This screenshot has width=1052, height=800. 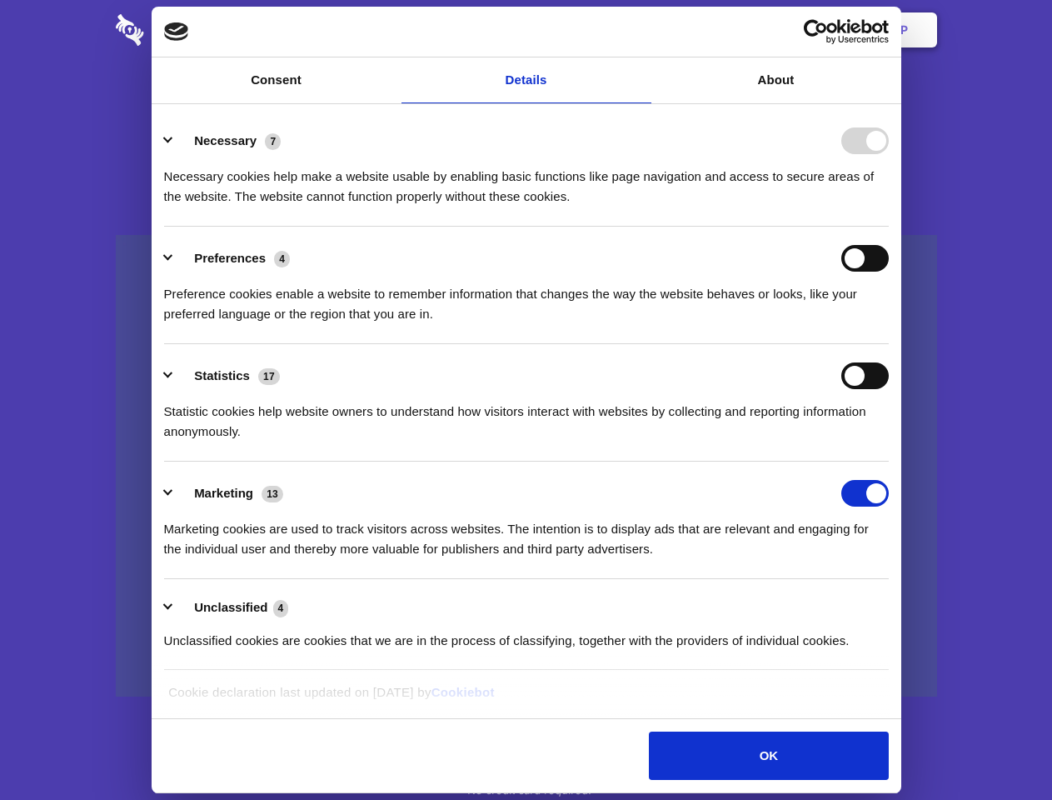 I want to click on button: Marketing (13), so click(x=229, y=493).